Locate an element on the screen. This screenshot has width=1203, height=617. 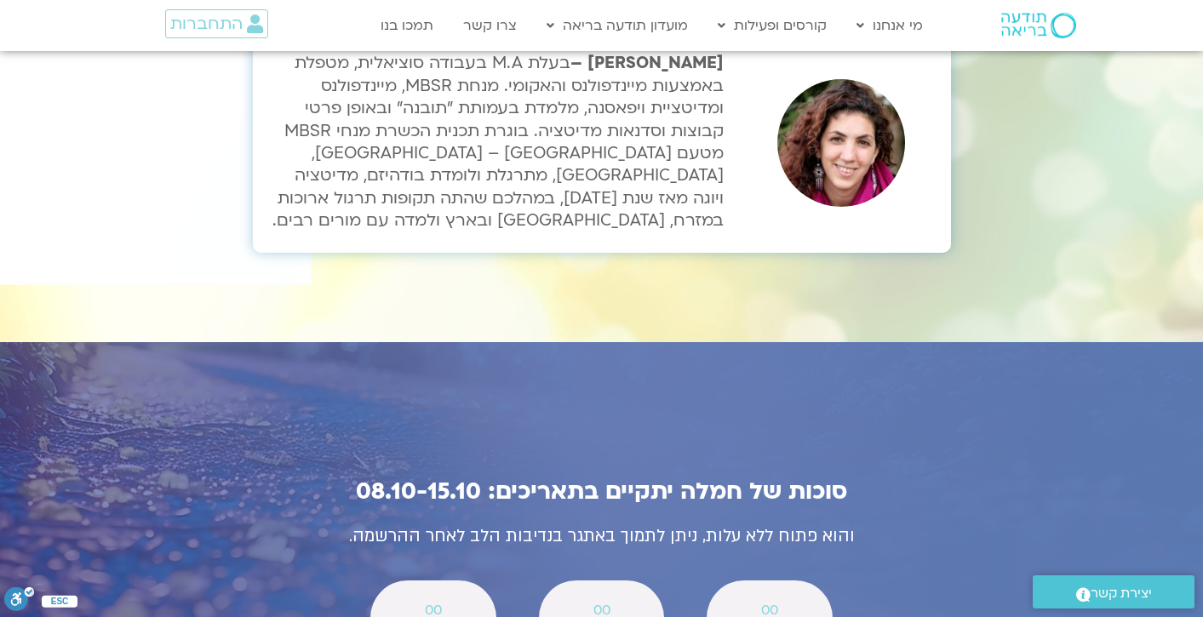
p: והוא פתוח ללא עלות, ניתן לתמוך באתגר בנדיבות הלב לאחר ההרשמה. is located at coordinates (602, 536).